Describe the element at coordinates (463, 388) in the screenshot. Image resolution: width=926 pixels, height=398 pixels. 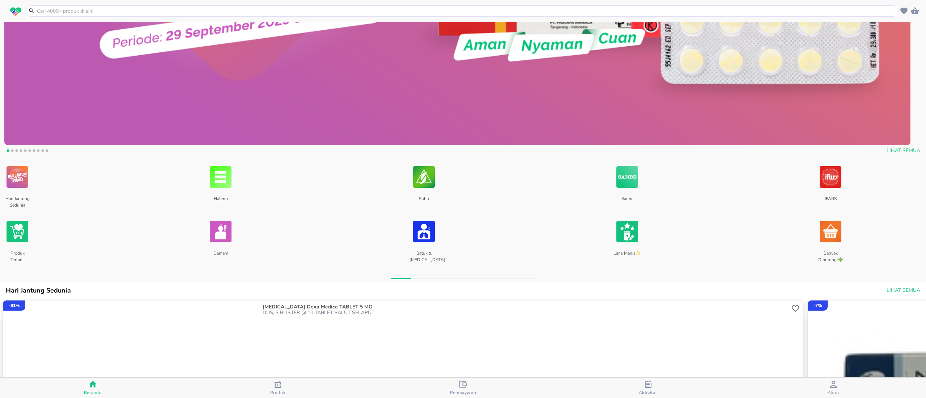
I see `button: Pembayaran` at that location.